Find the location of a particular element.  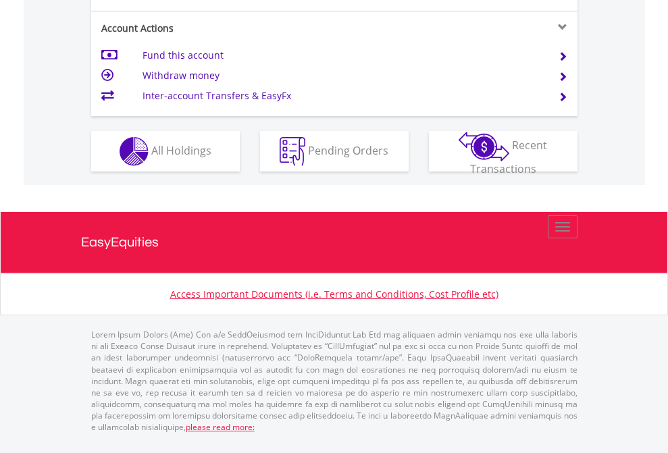

button: Pending Orders is located at coordinates (334, 151).